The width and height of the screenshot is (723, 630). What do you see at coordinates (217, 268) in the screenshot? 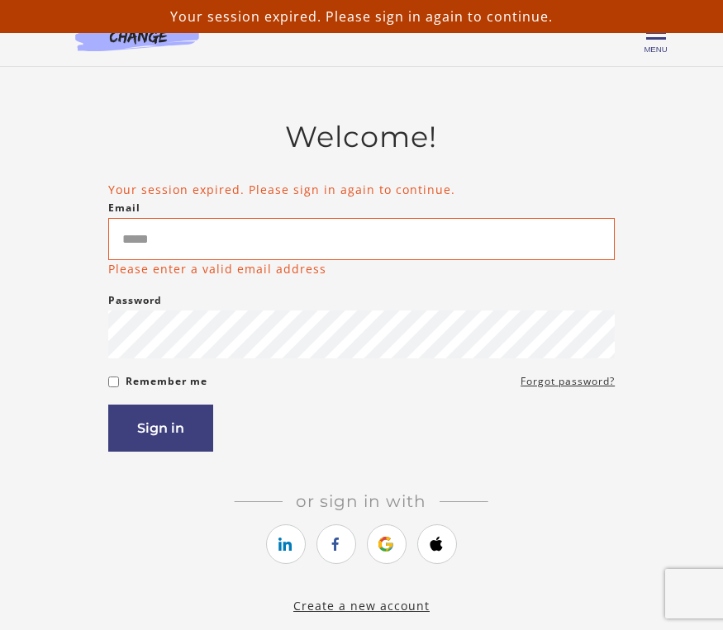
I see `p: Please enter a valid email address` at bounding box center [217, 268].